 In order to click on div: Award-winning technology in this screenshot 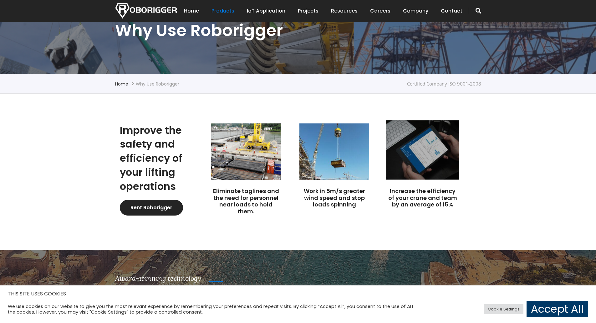, I will do `click(158, 278)`.